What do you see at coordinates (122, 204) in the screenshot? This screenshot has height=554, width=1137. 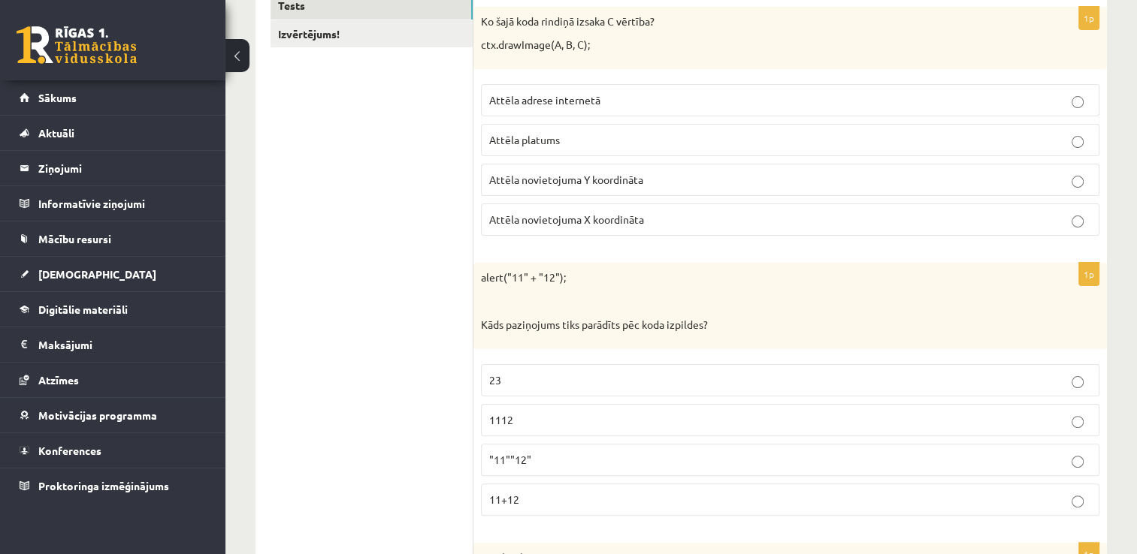 I see `legend: Informatīvie ziņojumi` at bounding box center [122, 204].